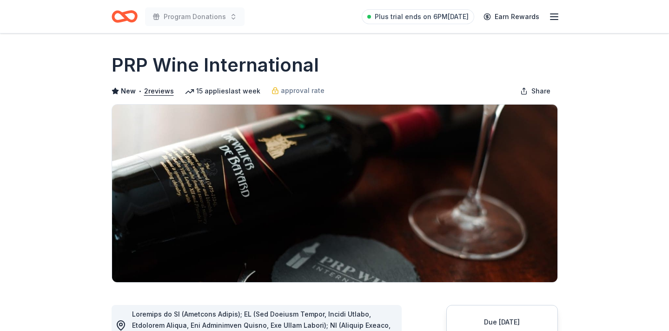  I want to click on a: Earn Rewards, so click(512, 17).